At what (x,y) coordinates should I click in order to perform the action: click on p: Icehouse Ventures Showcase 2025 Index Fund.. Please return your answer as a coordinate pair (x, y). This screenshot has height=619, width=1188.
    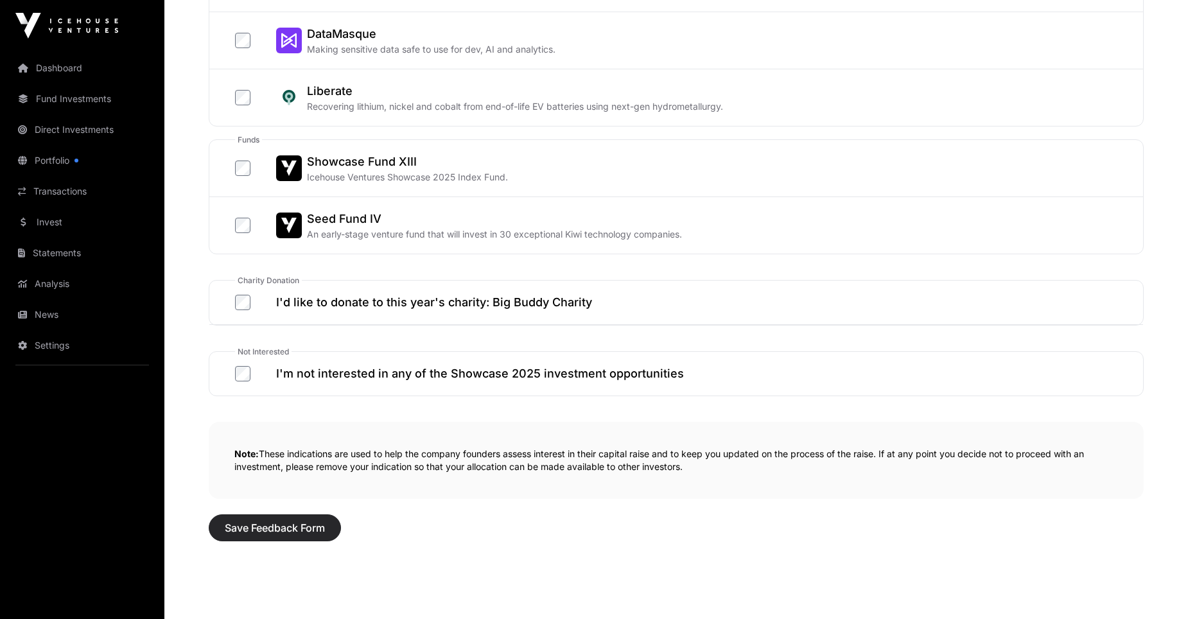
    Looking at the image, I should click on (407, 177).